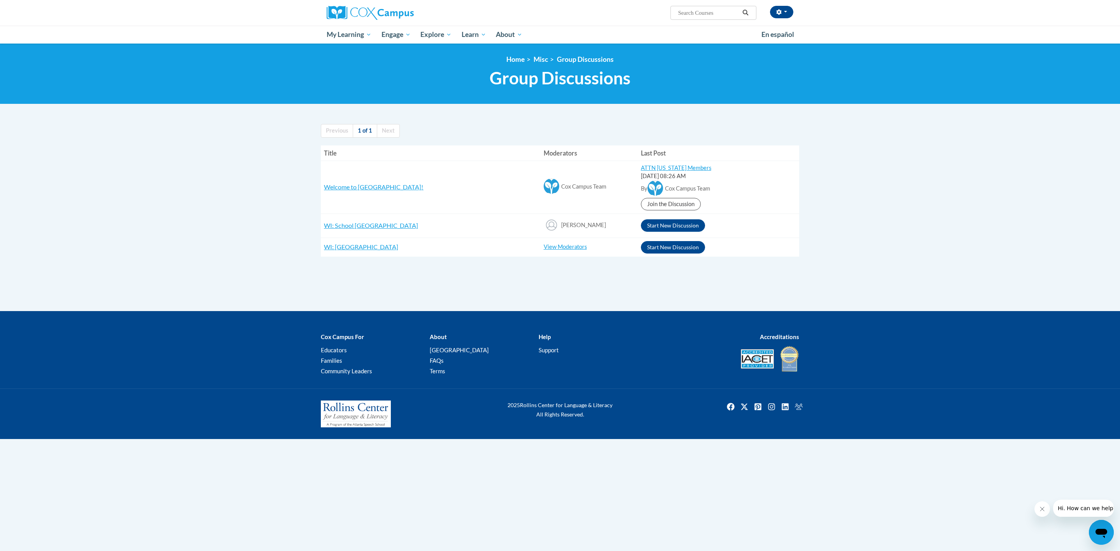  Describe the element at coordinates (565, 247) in the screenshot. I see `a: View Moderators` at that location.